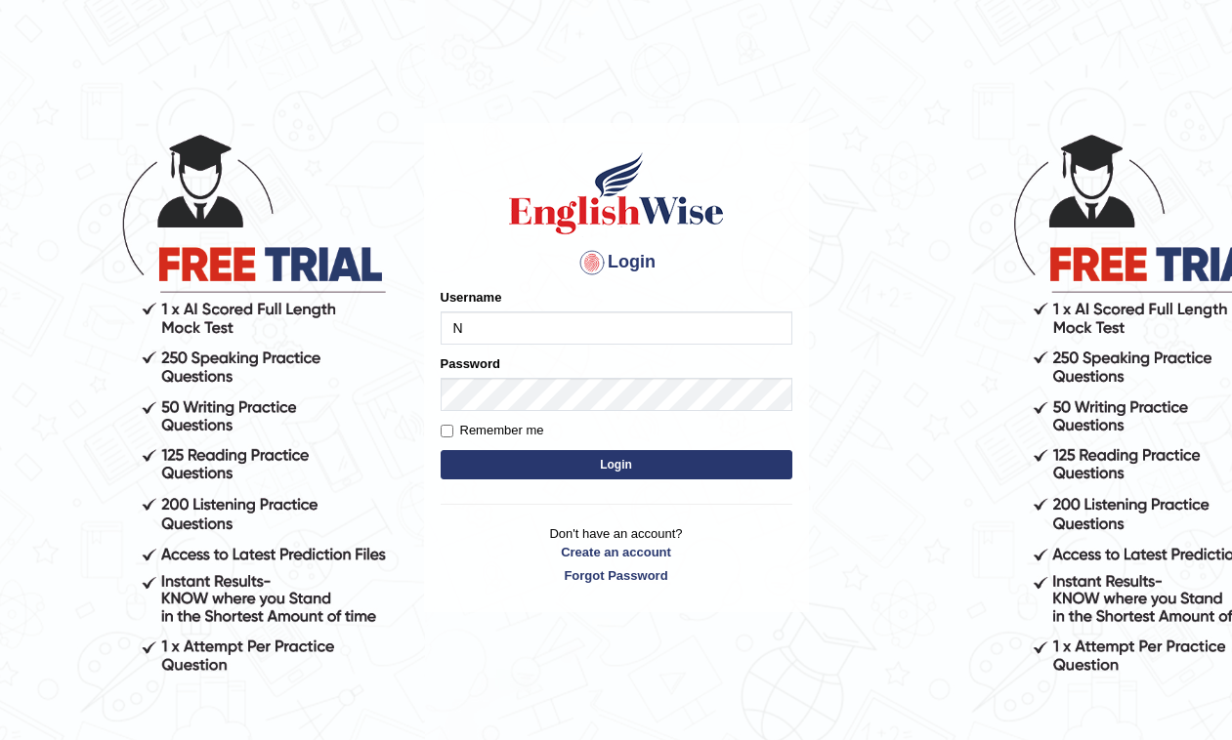  I want to click on p: Don't have an account?, so click(616, 555).